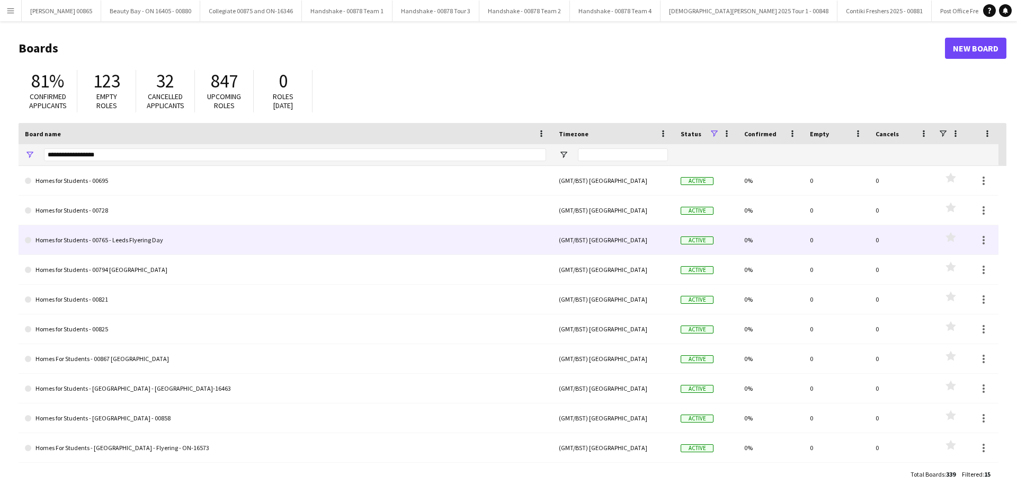 Image resolution: width=1017 pixels, height=501 pixels. What do you see at coordinates (295, 155) in the screenshot?
I see `input: Board name Filter Input` at bounding box center [295, 155].